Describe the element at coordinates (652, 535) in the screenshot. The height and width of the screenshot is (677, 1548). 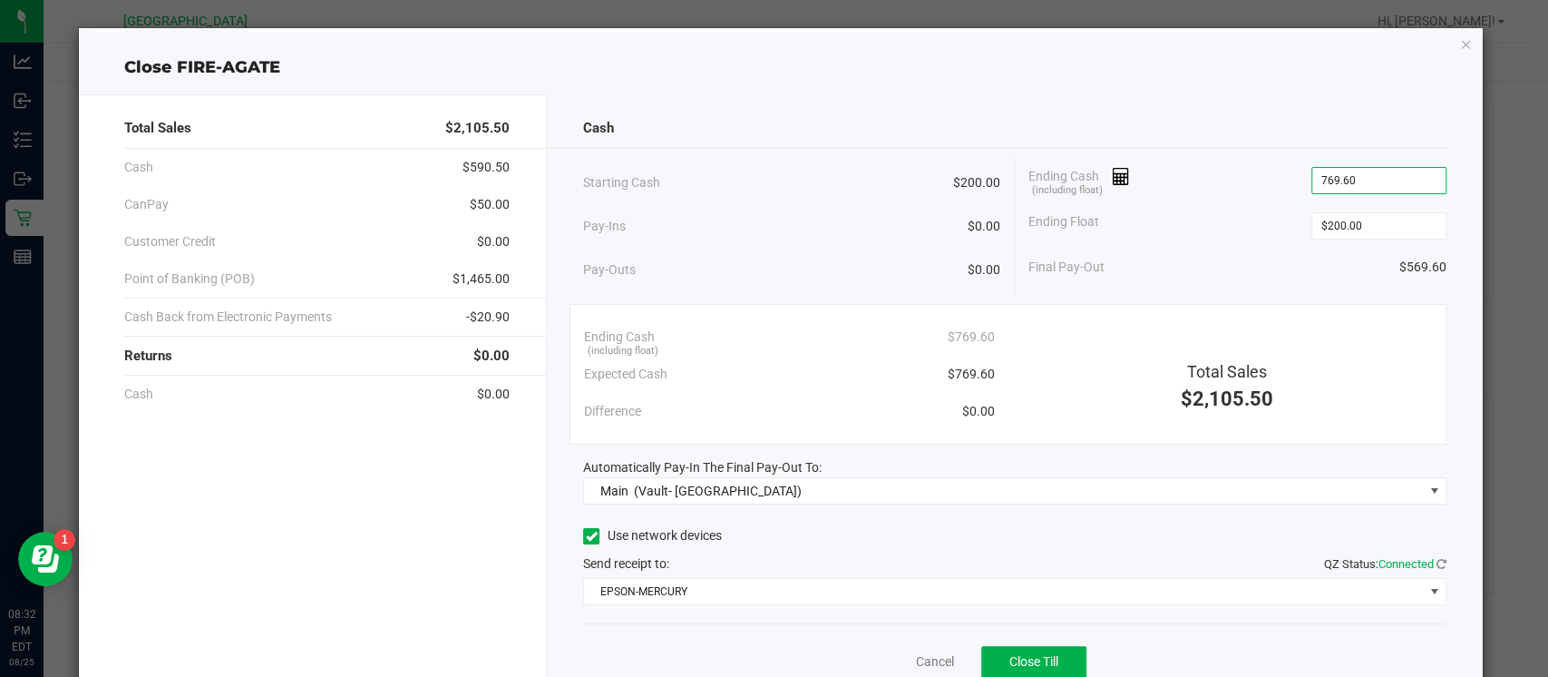
I see `label: Use network devices` at that location.